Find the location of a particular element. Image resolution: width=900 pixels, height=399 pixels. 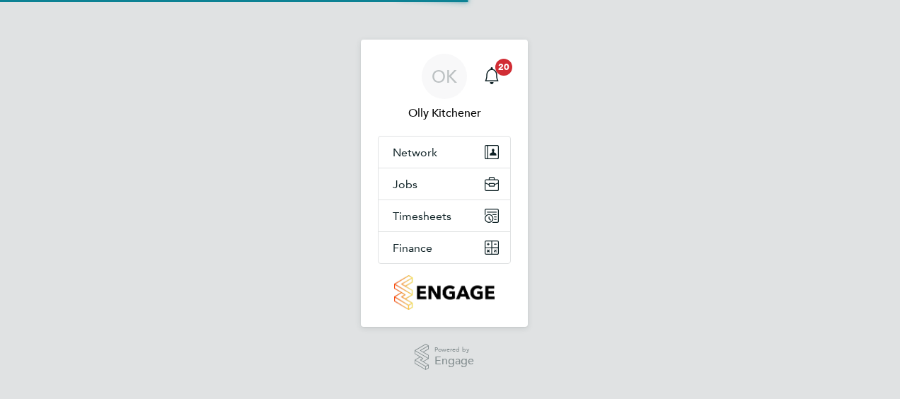

button: Timesheets is located at coordinates (444, 216).